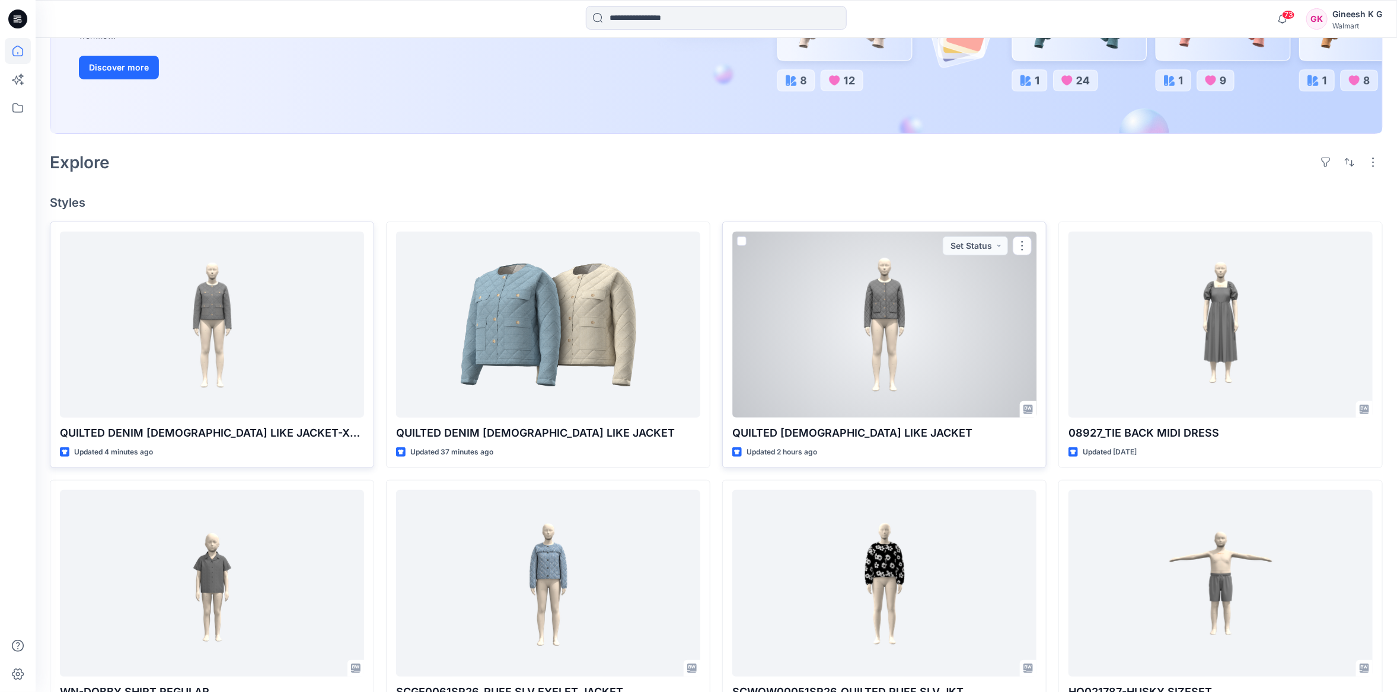 Image resolution: width=1397 pixels, height=692 pixels. Describe the element at coordinates (884, 583) in the screenshot. I see `a: SCWOW00051SP26_QUILTED PUFF SLV JKT` at that location.